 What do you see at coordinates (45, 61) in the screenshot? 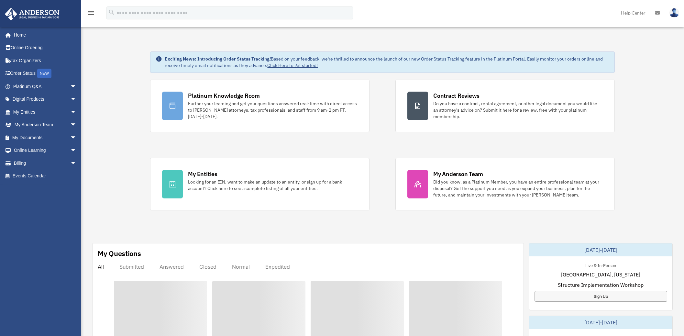
I see `a: Tax Organizers` at bounding box center [45, 61].